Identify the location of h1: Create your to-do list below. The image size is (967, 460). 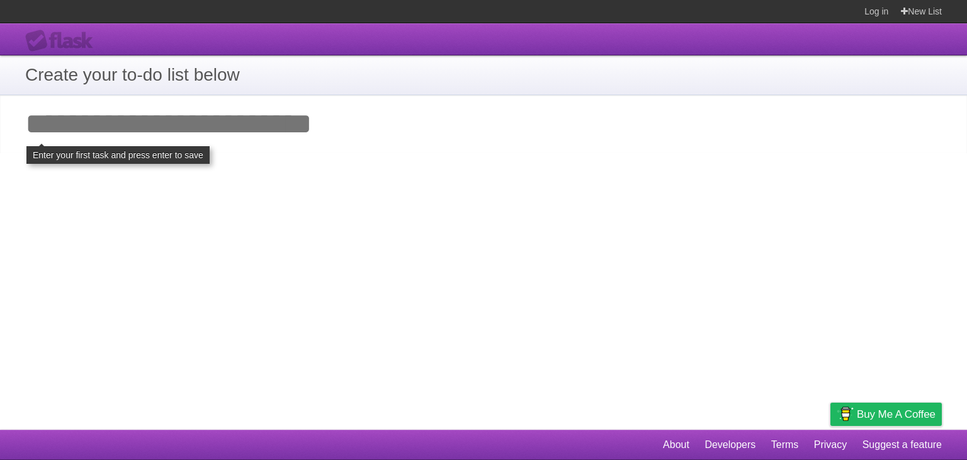
(484, 75).